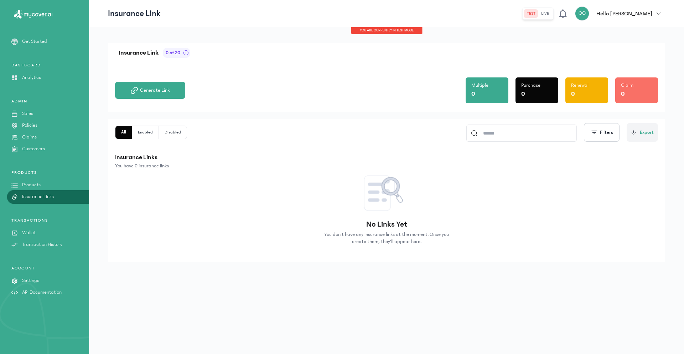 The image size is (684, 354). I want to click on p: Customers, so click(33, 149).